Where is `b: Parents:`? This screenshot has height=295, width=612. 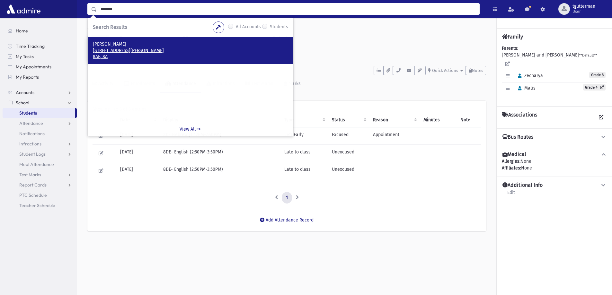
b: Parents: is located at coordinates (510, 48).